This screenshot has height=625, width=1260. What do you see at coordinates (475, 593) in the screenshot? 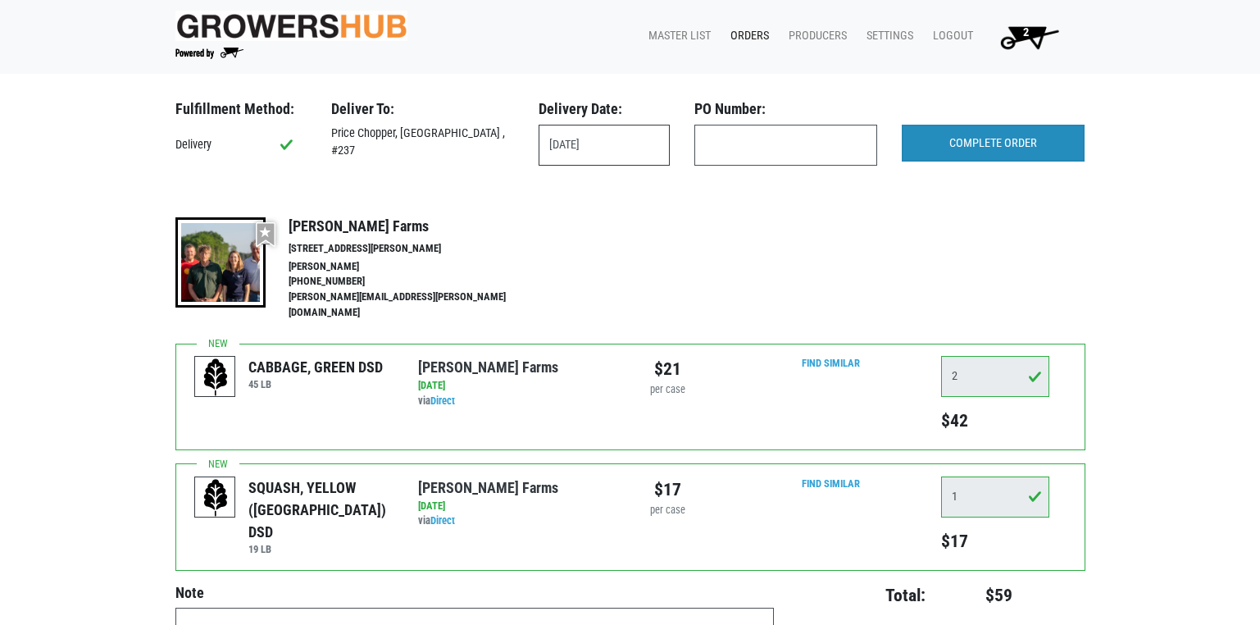
I see `h4: Note` at bounding box center [475, 593].